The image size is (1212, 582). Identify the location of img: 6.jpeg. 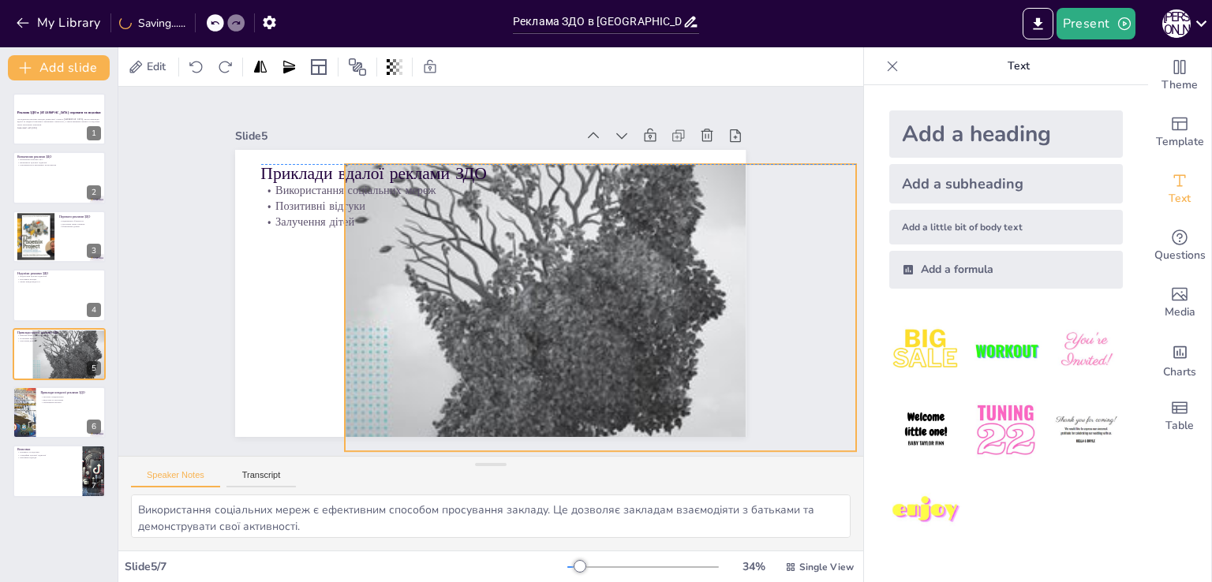
(1085, 430).